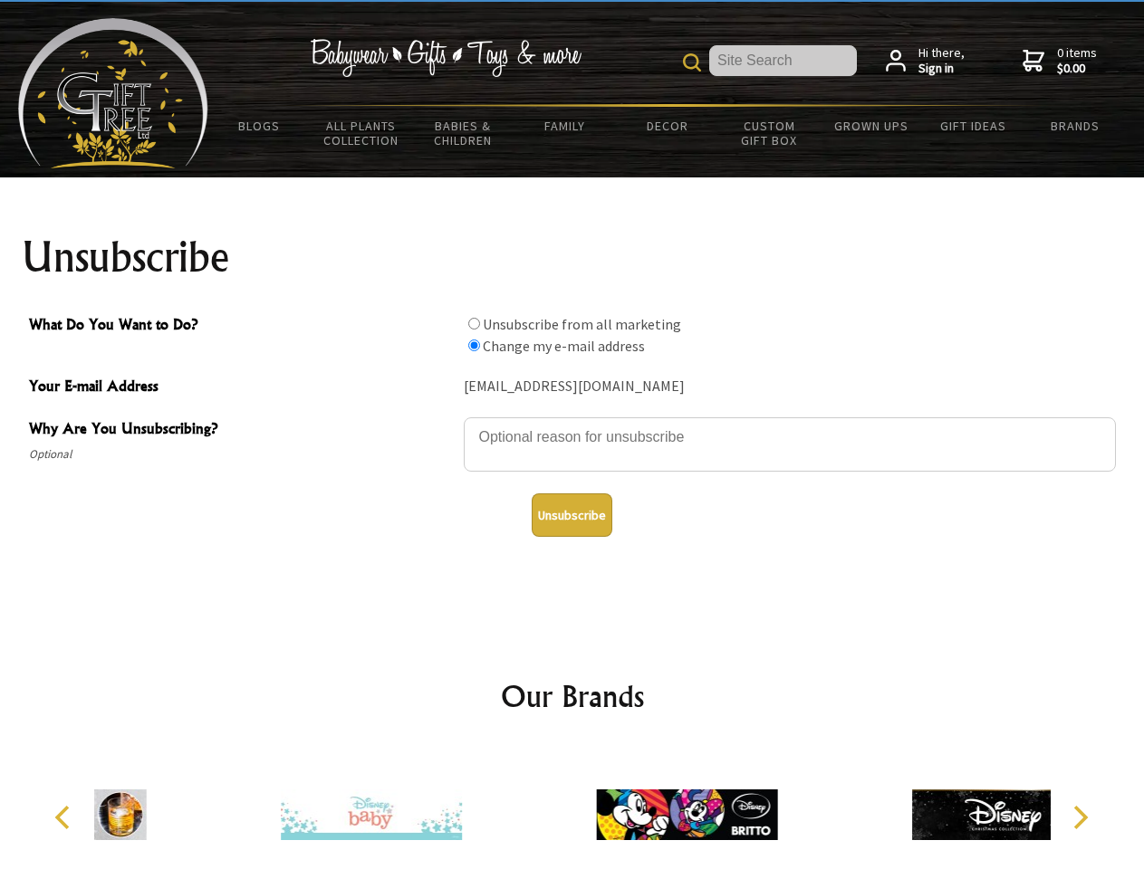  I want to click on img: product search, so click(692, 62).